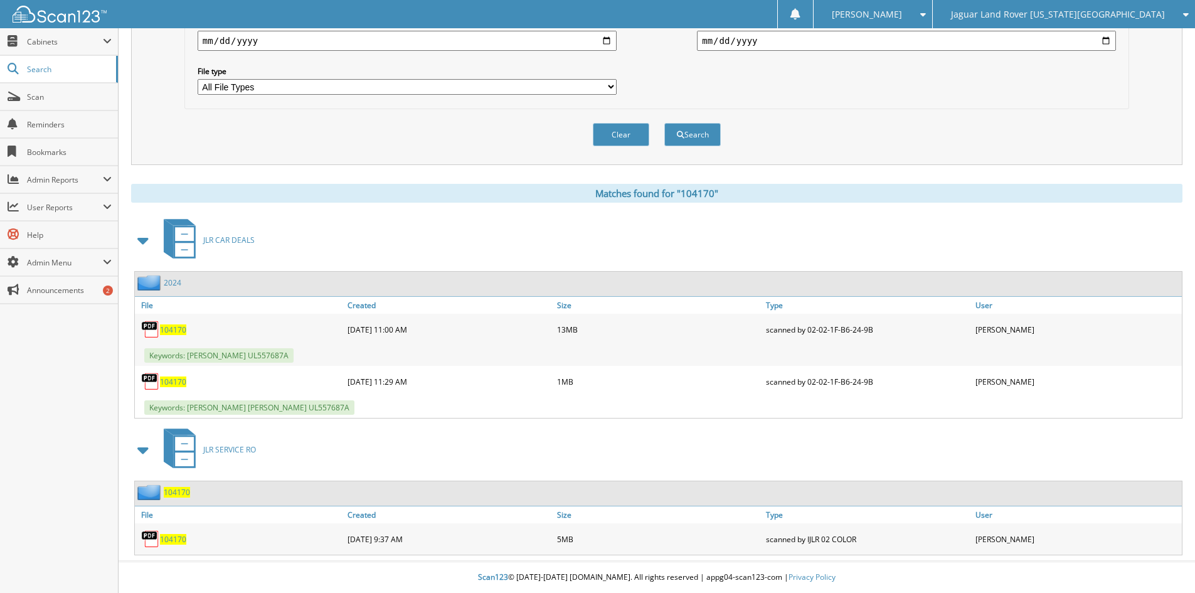 The width and height of the screenshot is (1195, 593). What do you see at coordinates (65, 41) in the screenshot?
I see `span: Cabinets` at bounding box center [65, 41].